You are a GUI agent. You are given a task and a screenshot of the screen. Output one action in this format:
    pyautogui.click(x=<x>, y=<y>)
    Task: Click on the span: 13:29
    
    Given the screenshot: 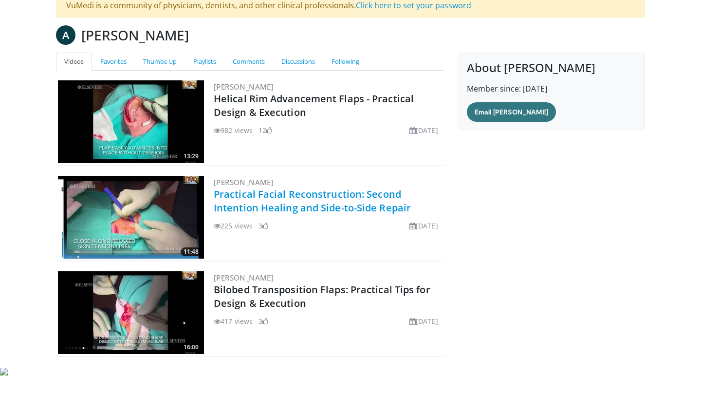 What is the action you would take?
    pyautogui.click(x=191, y=156)
    